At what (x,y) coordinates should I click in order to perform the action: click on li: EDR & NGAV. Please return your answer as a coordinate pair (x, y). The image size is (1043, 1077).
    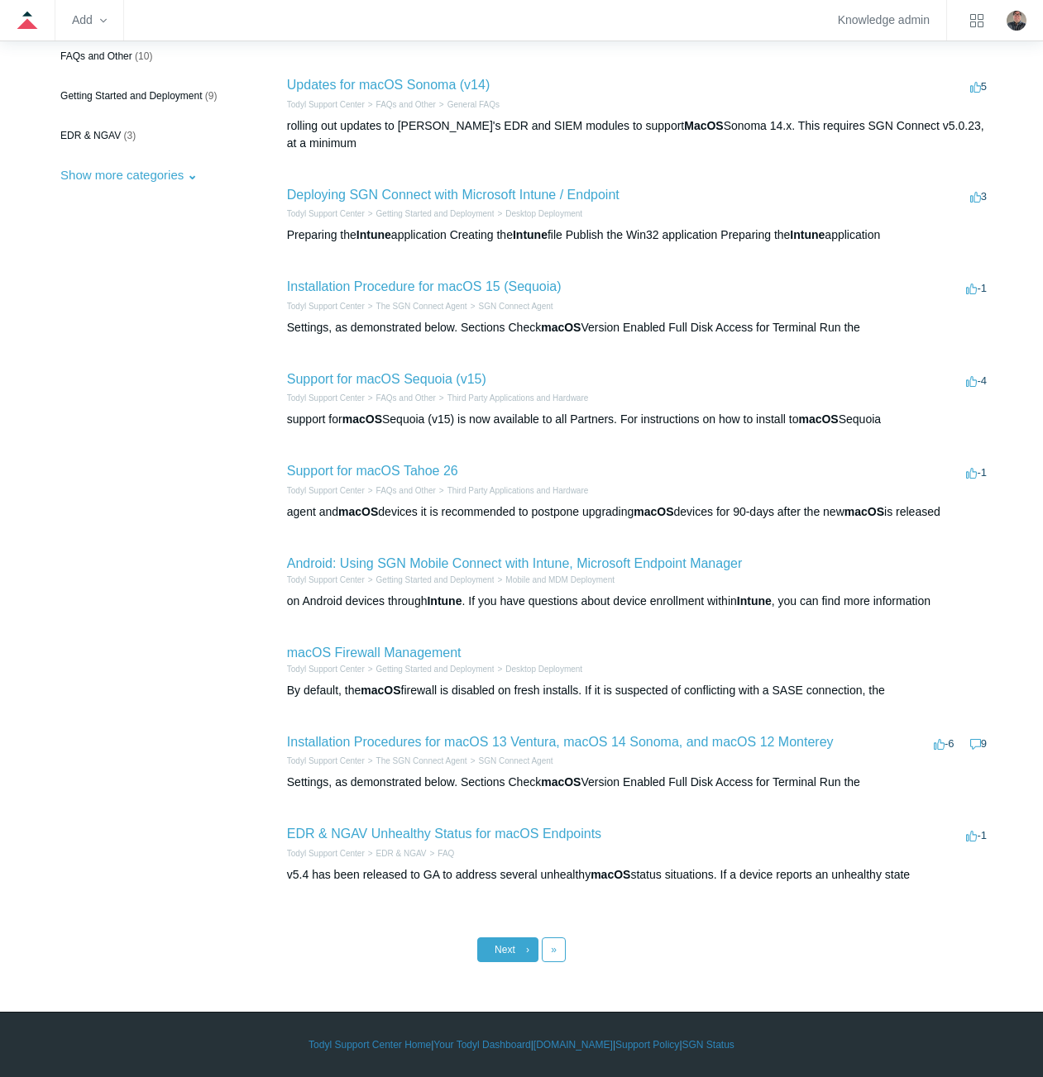
    Looking at the image, I should click on (395, 853).